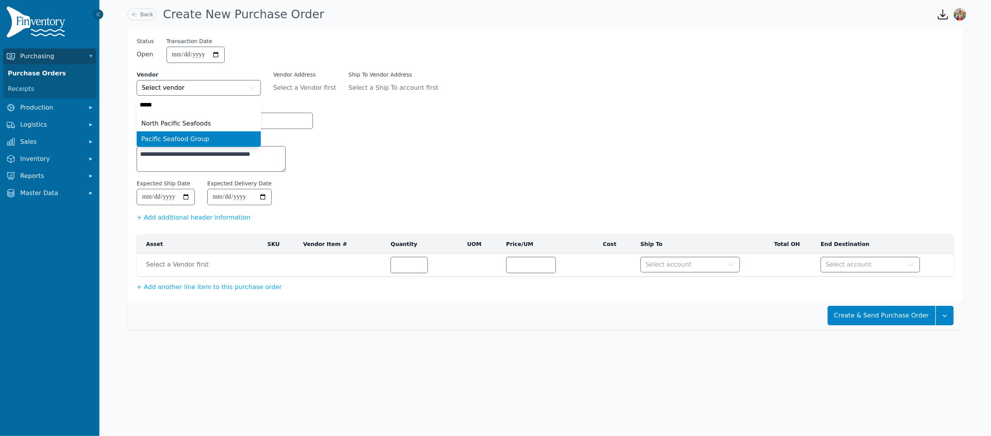 The width and height of the screenshot is (991, 436). I want to click on label: Transaction Date, so click(189, 41).